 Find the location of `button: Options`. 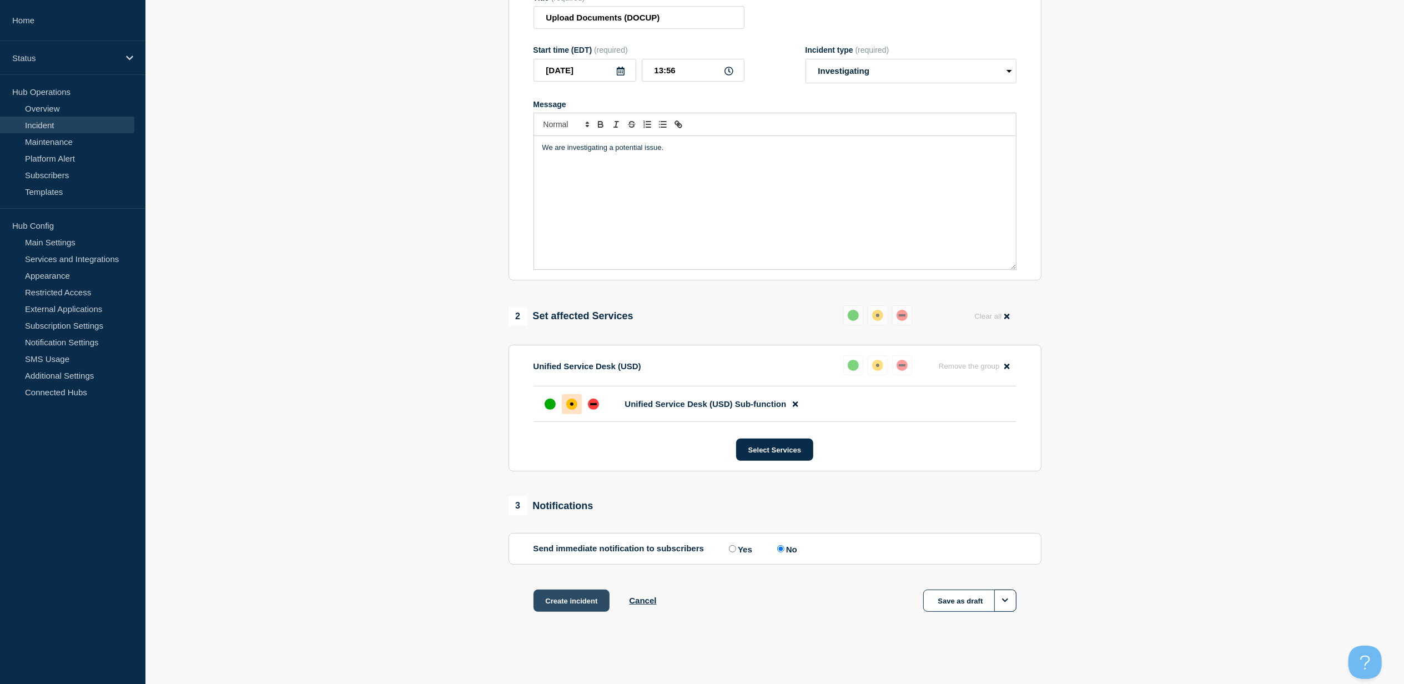

button: Options is located at coordinates (1005, 601).